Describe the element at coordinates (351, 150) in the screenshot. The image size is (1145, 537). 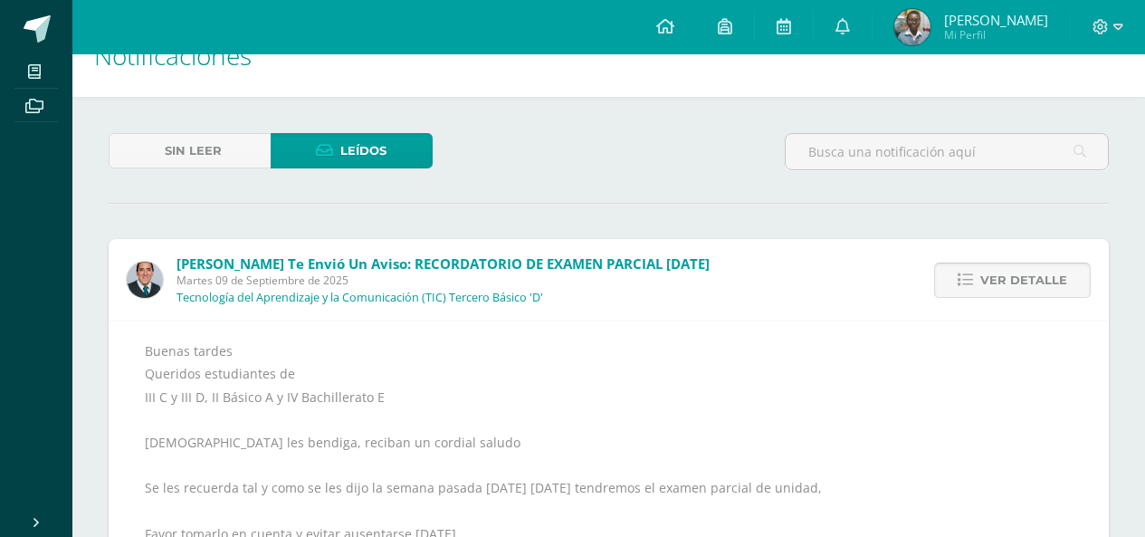
I see `a: Leídos` at that location.